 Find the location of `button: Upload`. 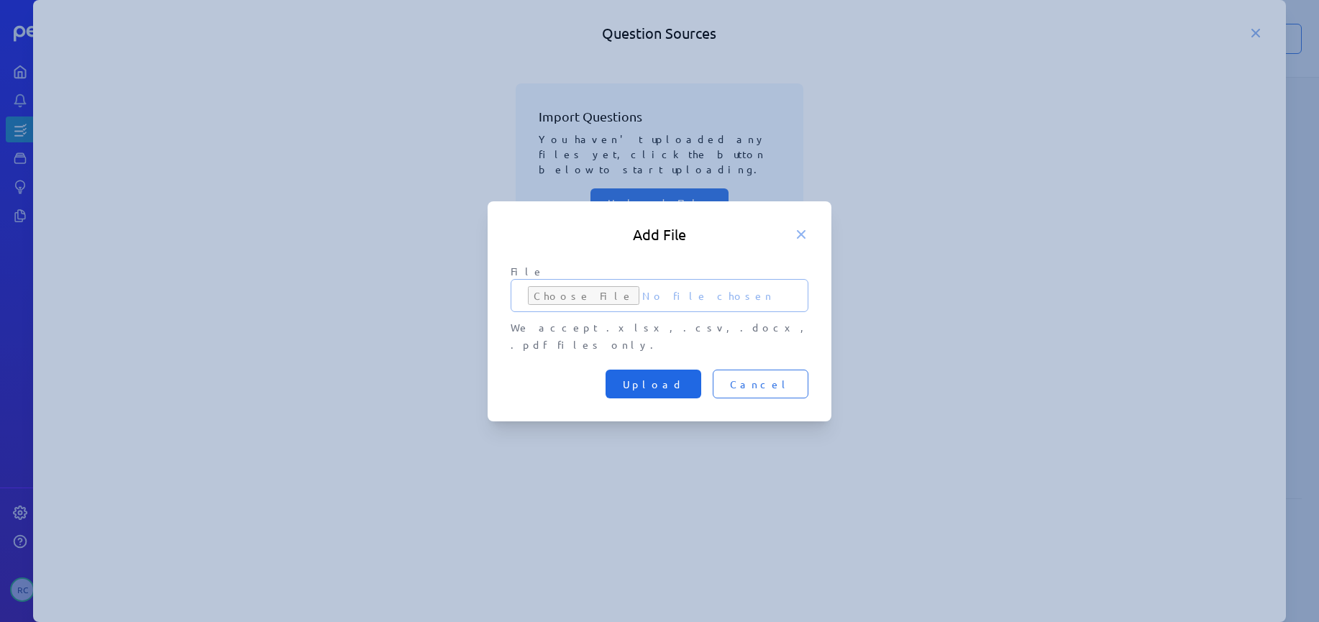

button: Upload is located at coordinates (653, 384).